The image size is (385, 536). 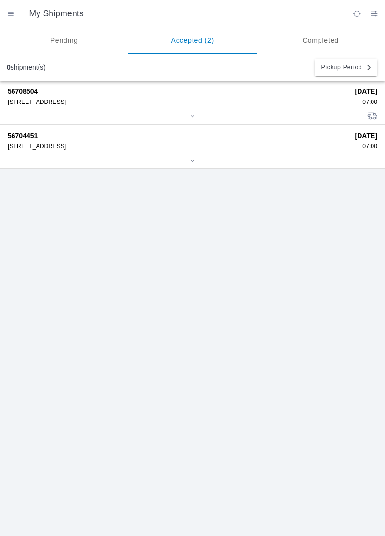 What do you see at coordinates (192, 40) in the screenshot?
I see `ion-segment-button: Accepted (2)` at bounding box center [192, 40].